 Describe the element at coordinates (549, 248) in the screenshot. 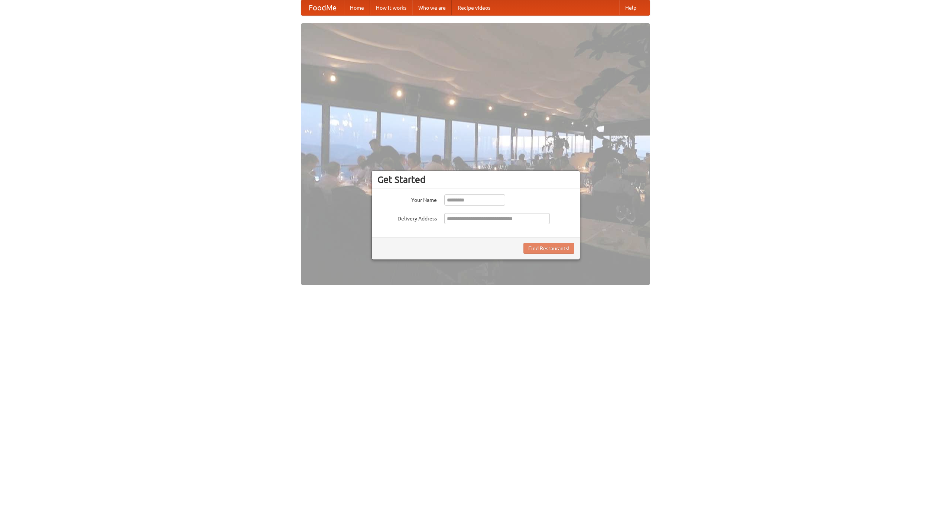

I see `button: Find Restaurants!` at that location.